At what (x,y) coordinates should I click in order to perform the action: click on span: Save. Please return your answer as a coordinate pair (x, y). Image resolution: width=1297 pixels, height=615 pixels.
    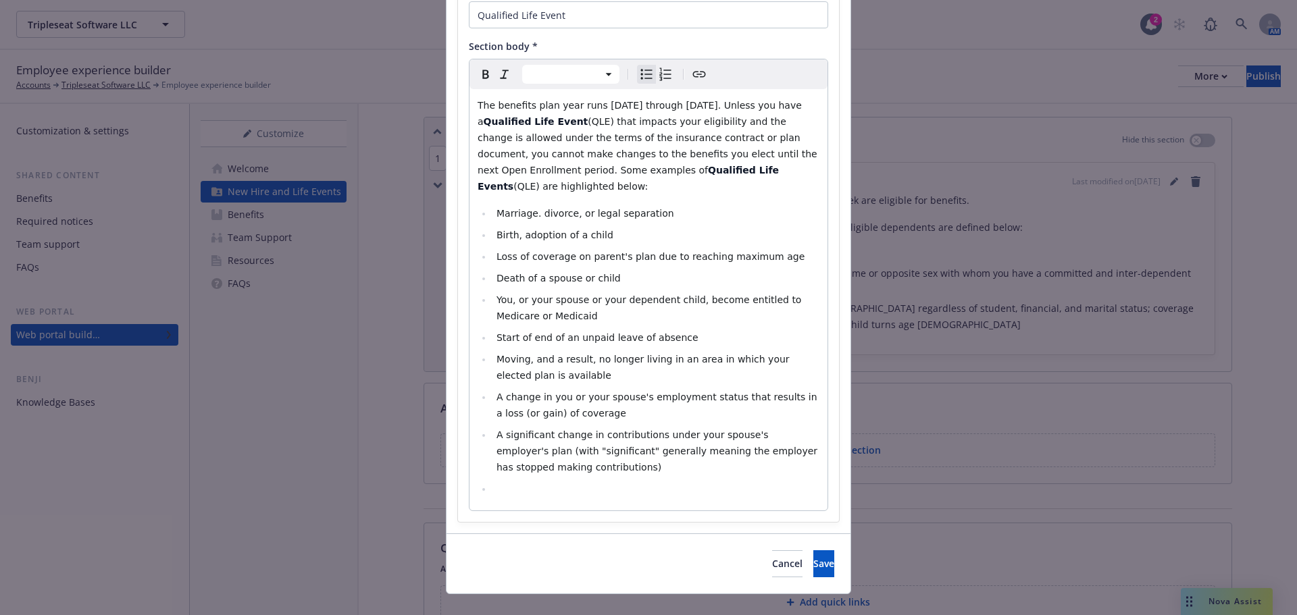
    Looking at the image, I should click on (823, 563).